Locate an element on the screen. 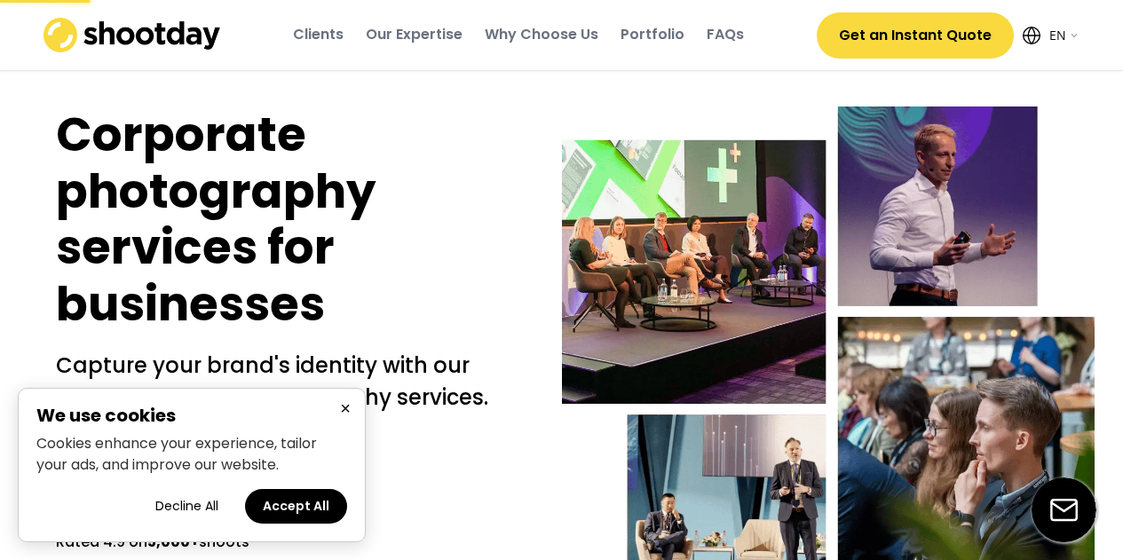  div: FAQs is located at coordinates (725, 35).